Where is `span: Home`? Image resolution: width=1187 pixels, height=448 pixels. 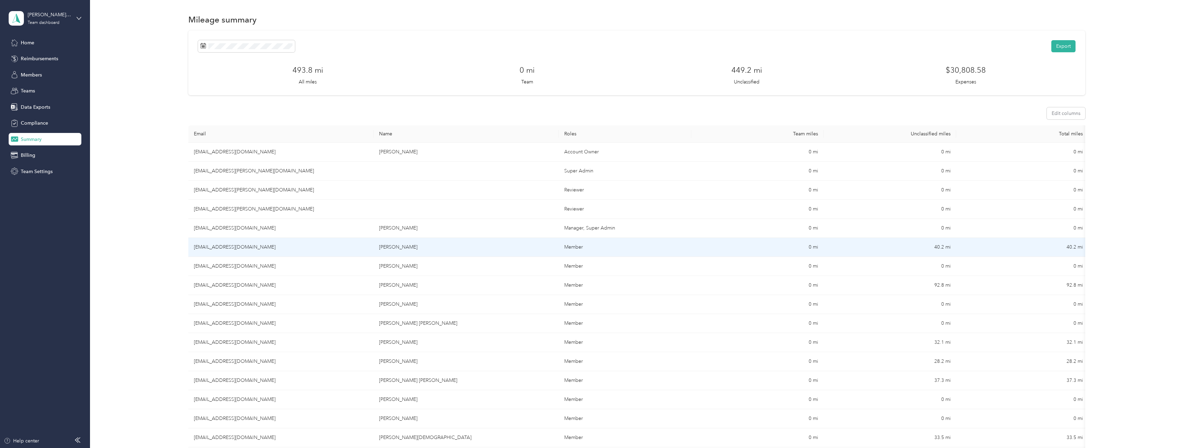
span: Home is located at coordinates (27, 43).